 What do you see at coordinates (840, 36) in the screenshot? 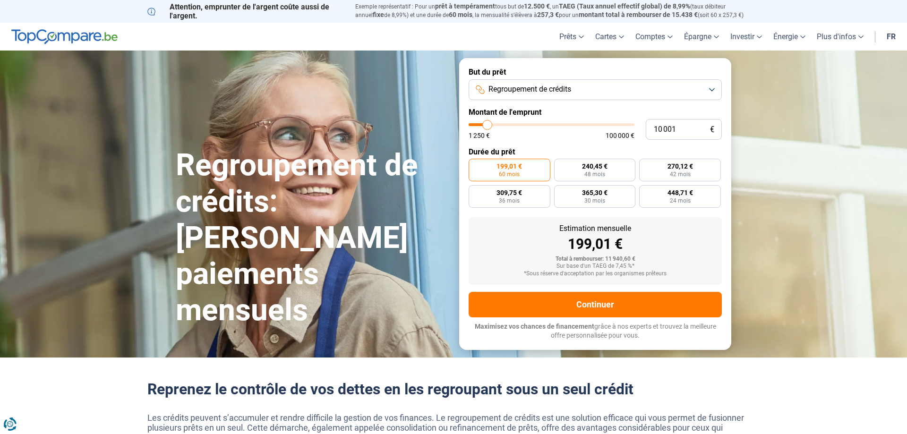
I see `a: Plus d'infos` at bounding box center [840, 36].